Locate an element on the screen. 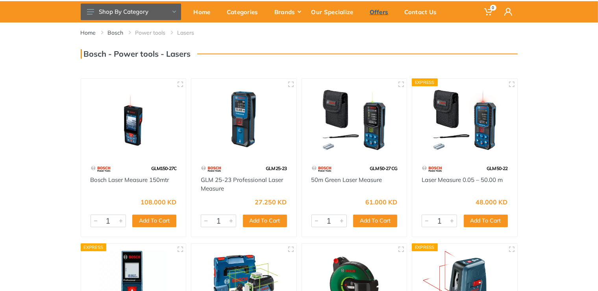  a: Bosch Laser Measure 150mtr is located at coordinates (130, 179).